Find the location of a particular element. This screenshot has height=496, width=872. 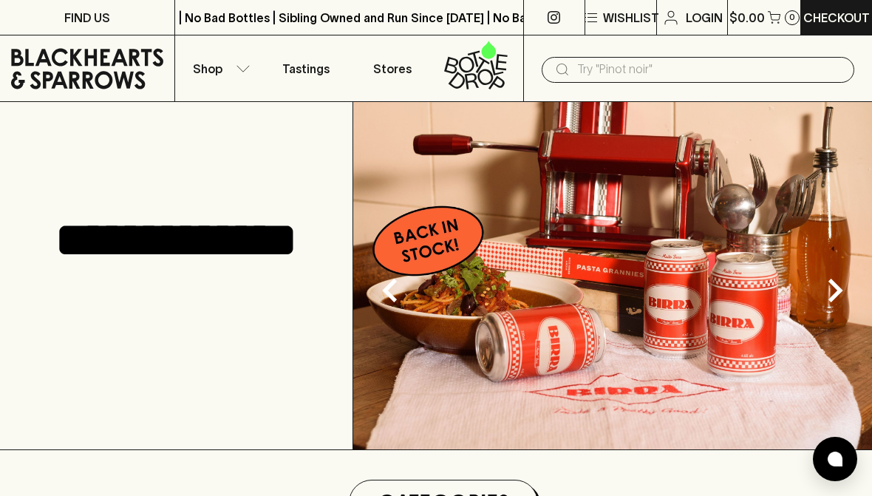

p: $0.00 is located at coordinates (747, 18).